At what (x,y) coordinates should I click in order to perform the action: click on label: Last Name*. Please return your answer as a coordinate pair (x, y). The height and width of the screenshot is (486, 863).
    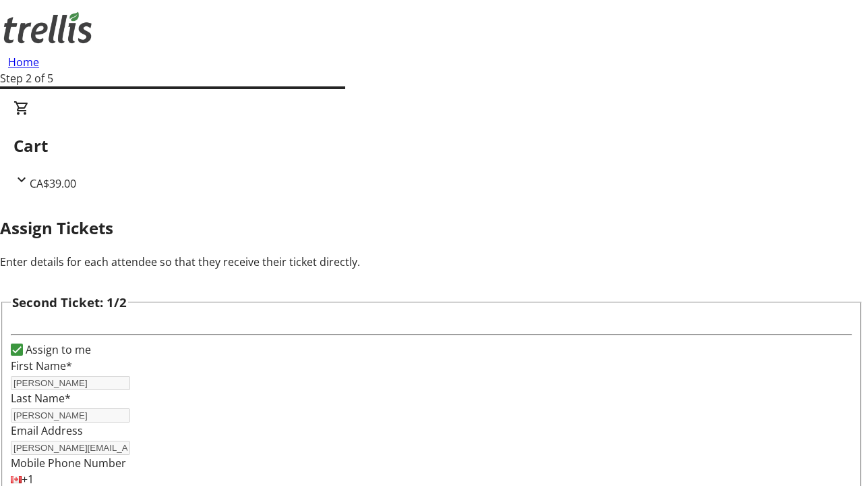
    Looking at the image, I should click on (40, 398).